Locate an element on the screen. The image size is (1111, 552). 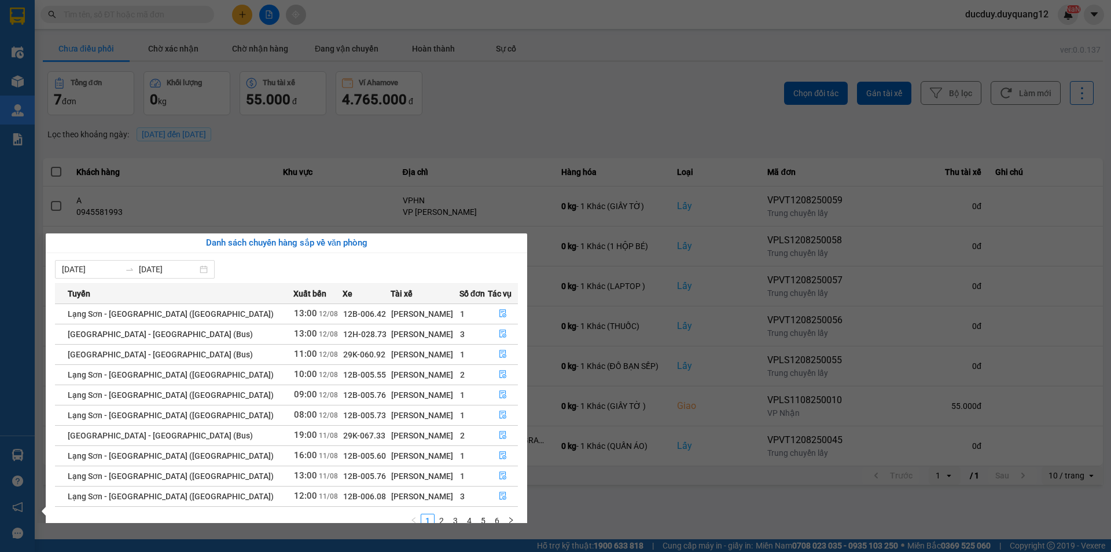
li: 6 is located at coordinates (497, 520).